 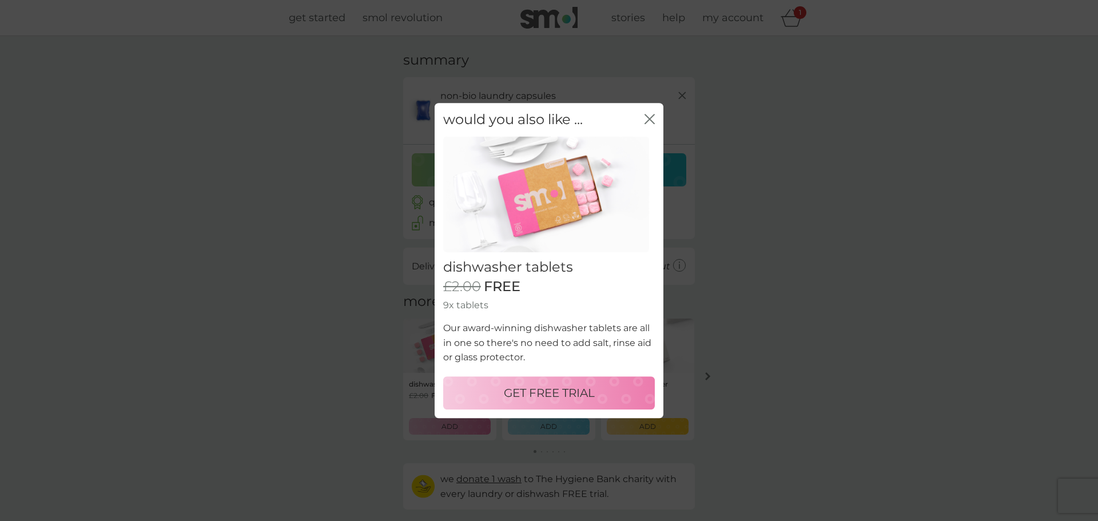 I want to click on h2: would you also like ..., so click(x=513, y=120).